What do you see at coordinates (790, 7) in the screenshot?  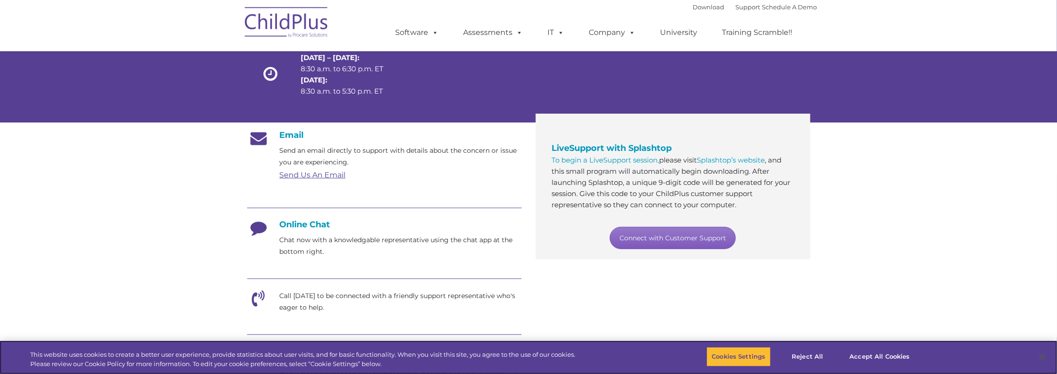 I see `a: Schedule A Demo` at bounding box center [790, 7].